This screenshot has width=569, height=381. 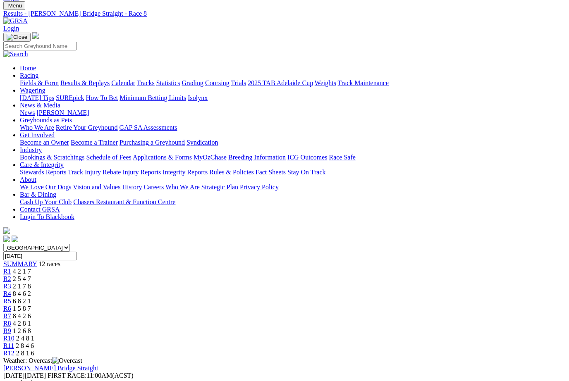 I want to click on img: GRSA, so click(x=15, y=21).